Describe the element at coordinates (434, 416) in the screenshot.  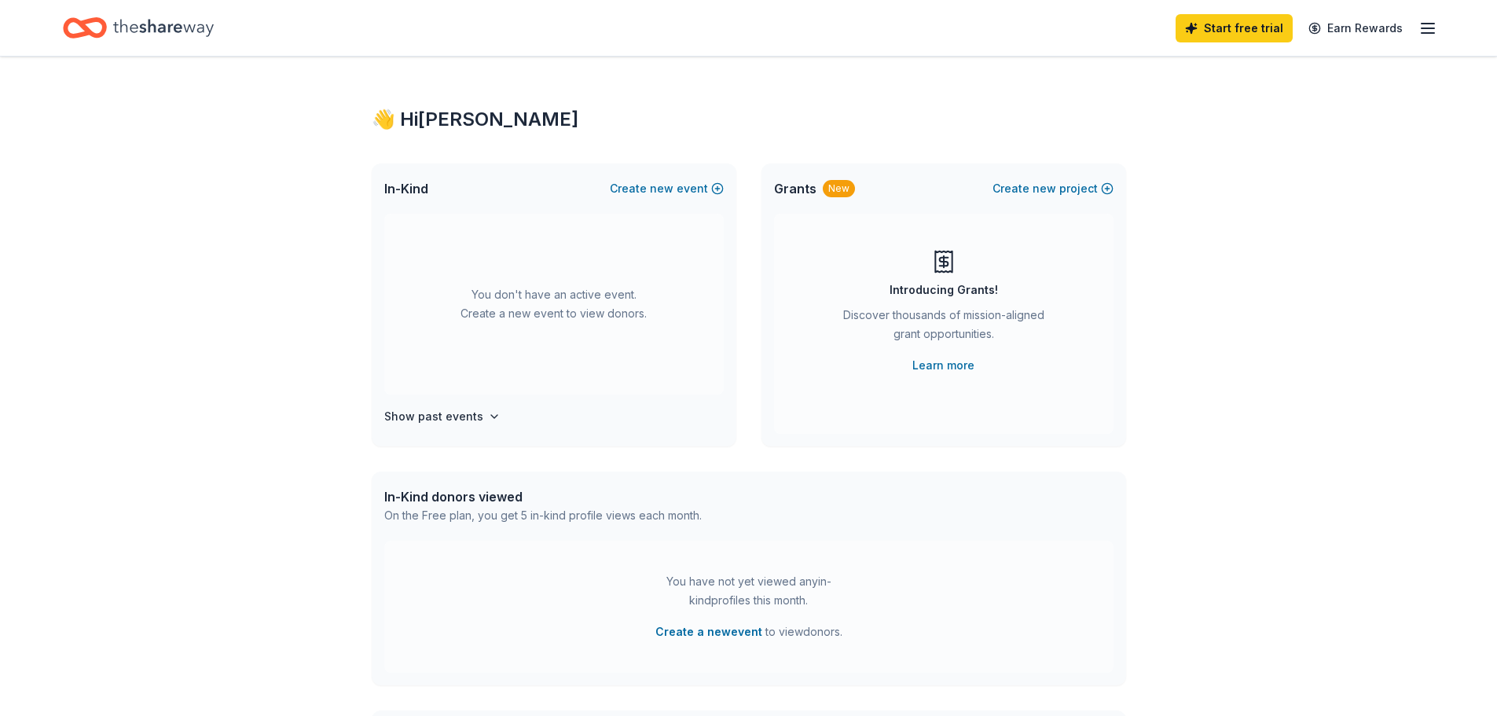
I see `h4: Show past events` at that location.